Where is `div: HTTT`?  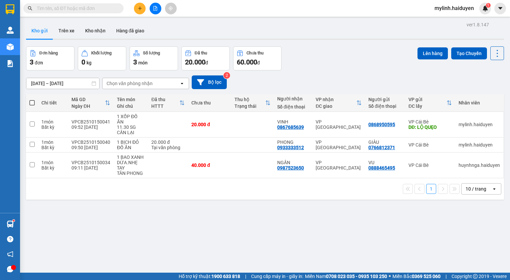 div: HTTT is located at coordinates (165, 106).